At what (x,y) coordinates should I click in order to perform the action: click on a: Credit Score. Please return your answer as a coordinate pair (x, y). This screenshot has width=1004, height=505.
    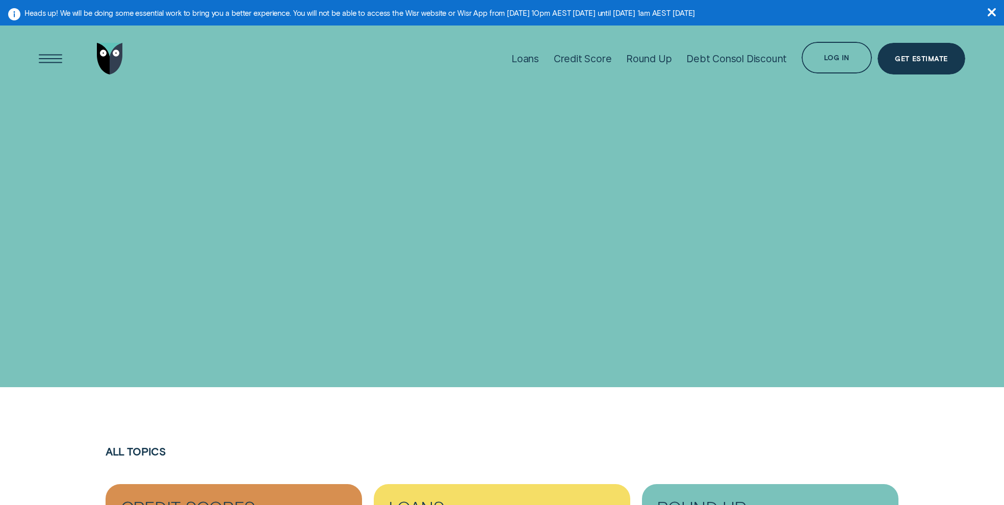
    Looking at the image, I should click on (583, 59).